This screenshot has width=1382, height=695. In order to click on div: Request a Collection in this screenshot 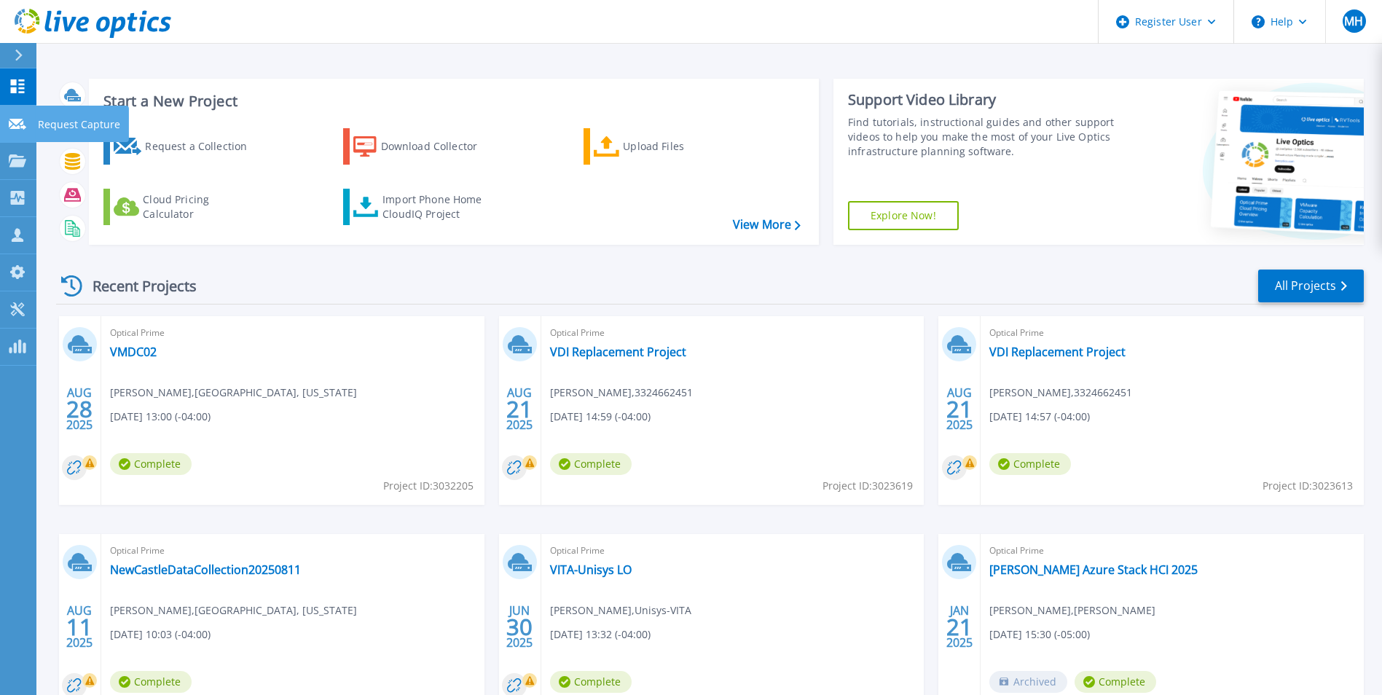, I will do `click(203, 146)`.